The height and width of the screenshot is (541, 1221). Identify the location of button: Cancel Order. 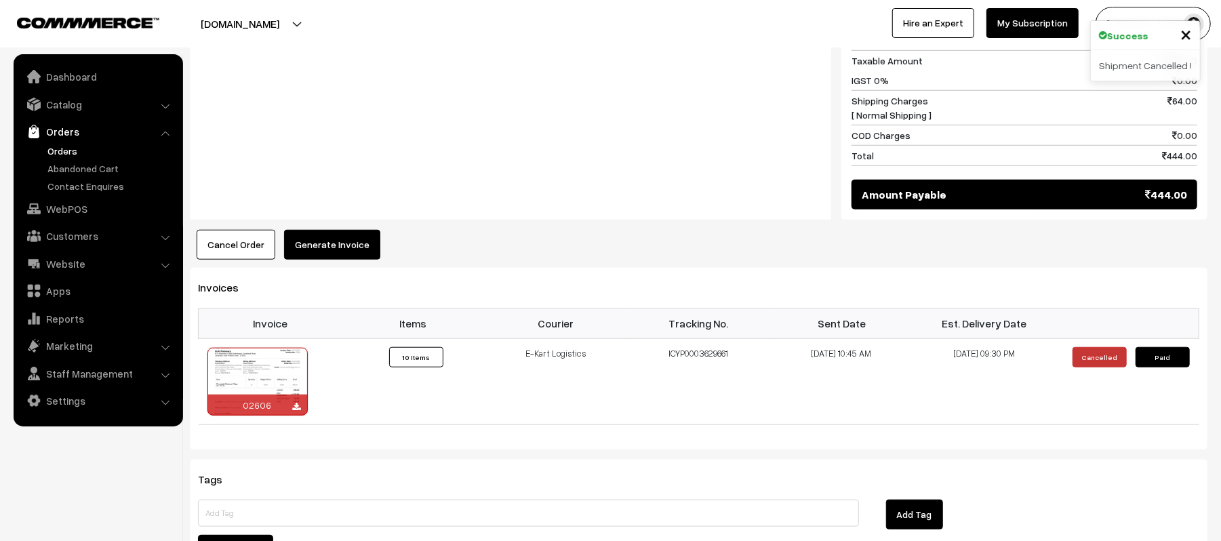
(236, 245).